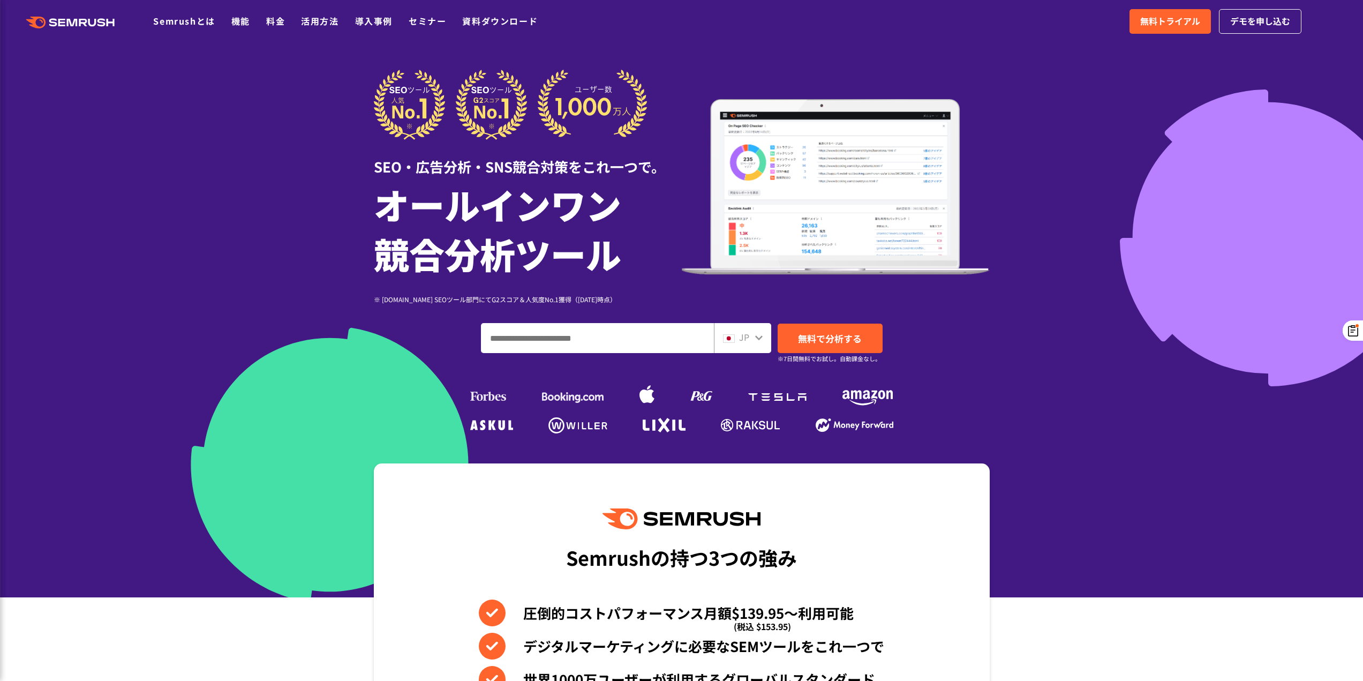 This screenshot has width=1363, height=681. Describe the element at coordinates (320, 21) in the screenshot. I see `a: 活用方法` at that location.